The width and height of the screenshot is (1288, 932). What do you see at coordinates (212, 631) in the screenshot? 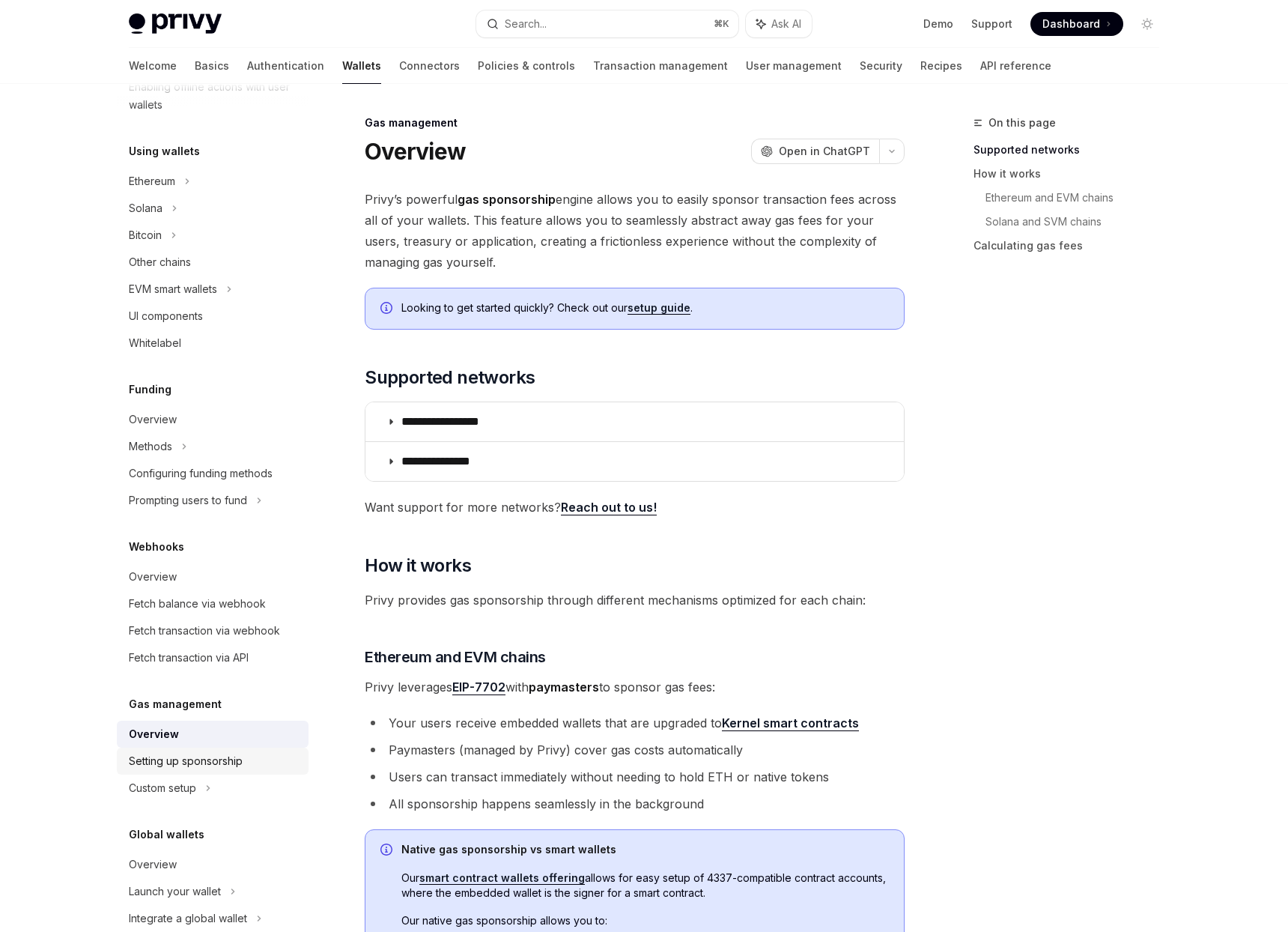
I see `a: Fetch transaction via webhook` at bounding box center [212, 631].